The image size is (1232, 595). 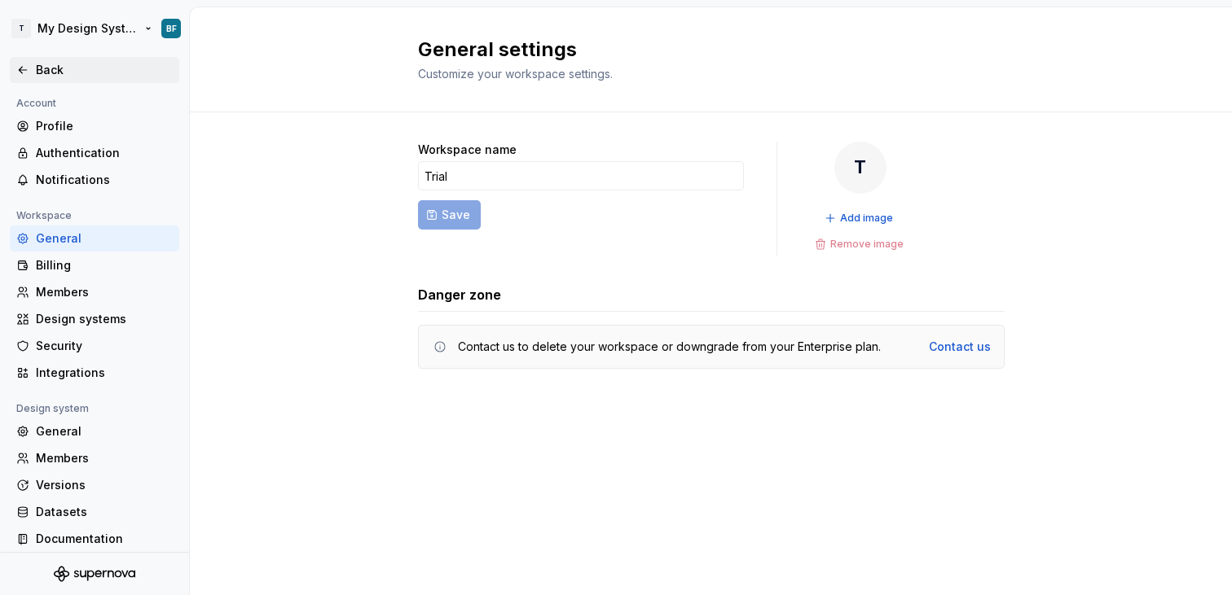 I want to click on a: Billing, so click(x=94, y=266).